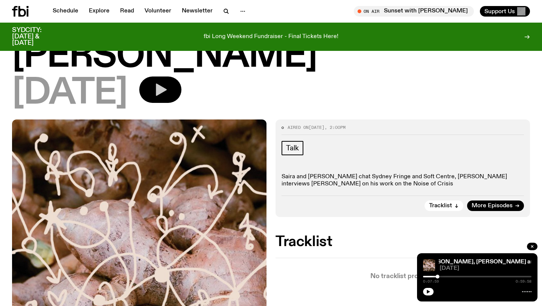 Image resolution: width=542 pixels, height=306 pixels. I want to click on a: A close up picture of a bunch of ginger roots. Yellow squiggles with arrows, hearts and dots are ..., so click(429, 265).